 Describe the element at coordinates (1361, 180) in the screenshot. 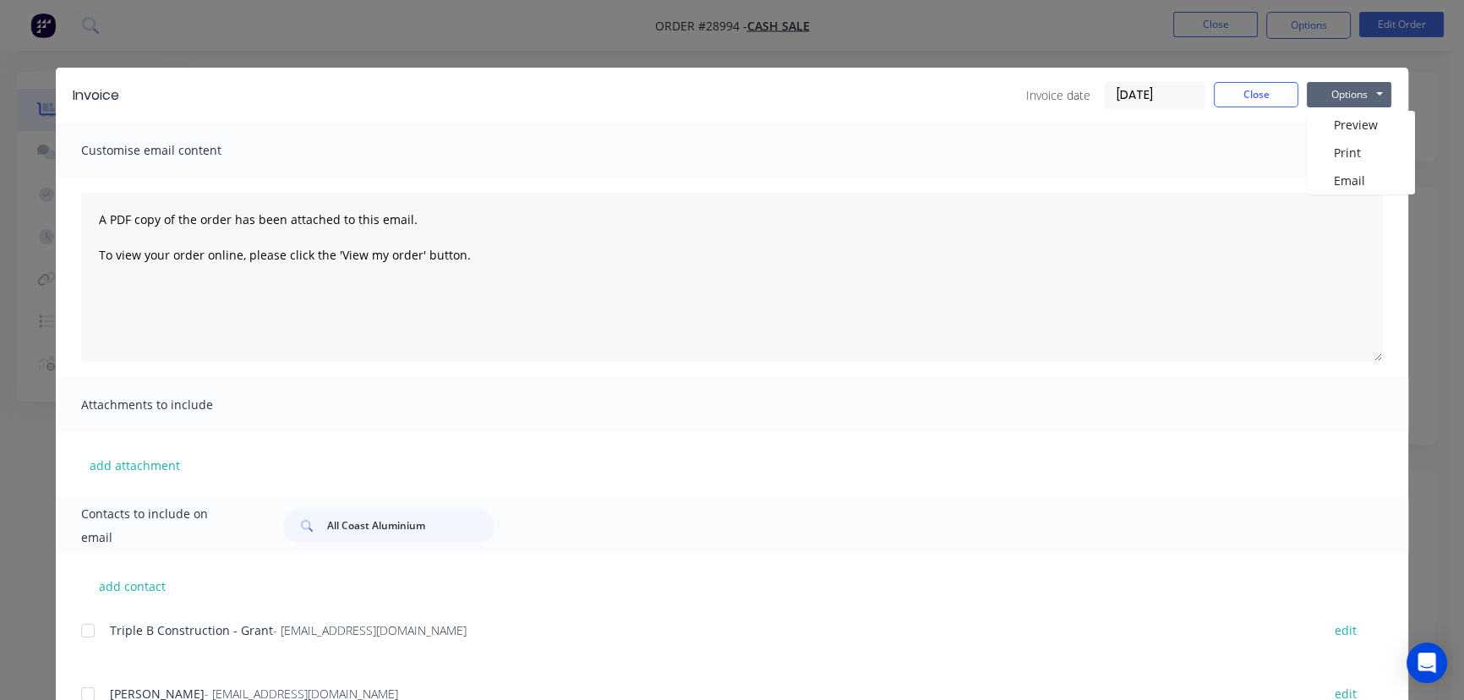

I see `button: Email` at that location.